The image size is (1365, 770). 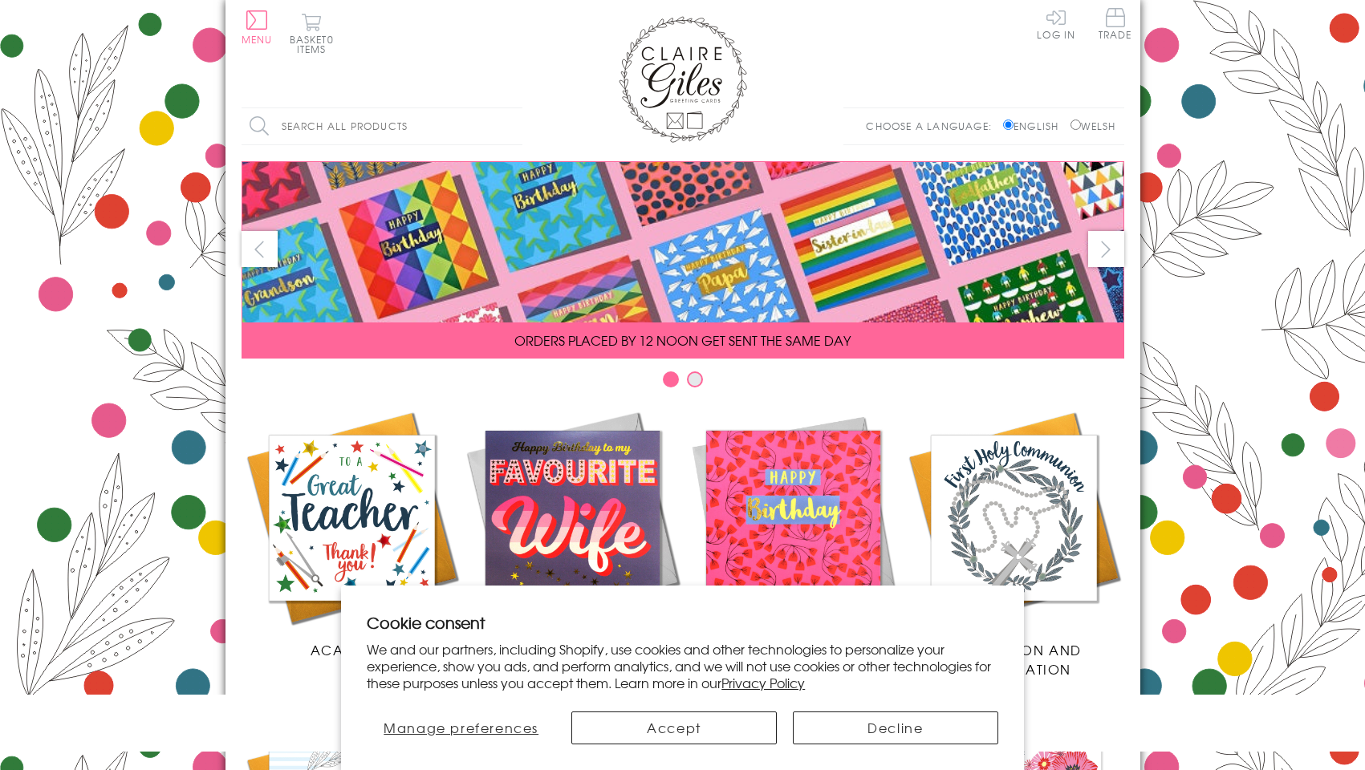 What do you see at coordinates (895, 728) in the screenshot?
I see `button: Decline` at bounding box center [895, 728].